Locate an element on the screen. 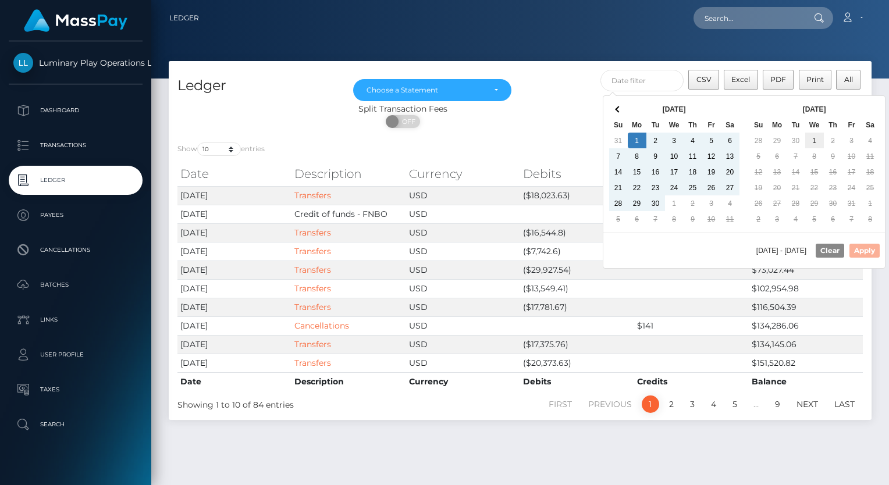 The height and width of the screenshot is (485, 889). td: ($17,781.67) is located at coordinates (577, 307).